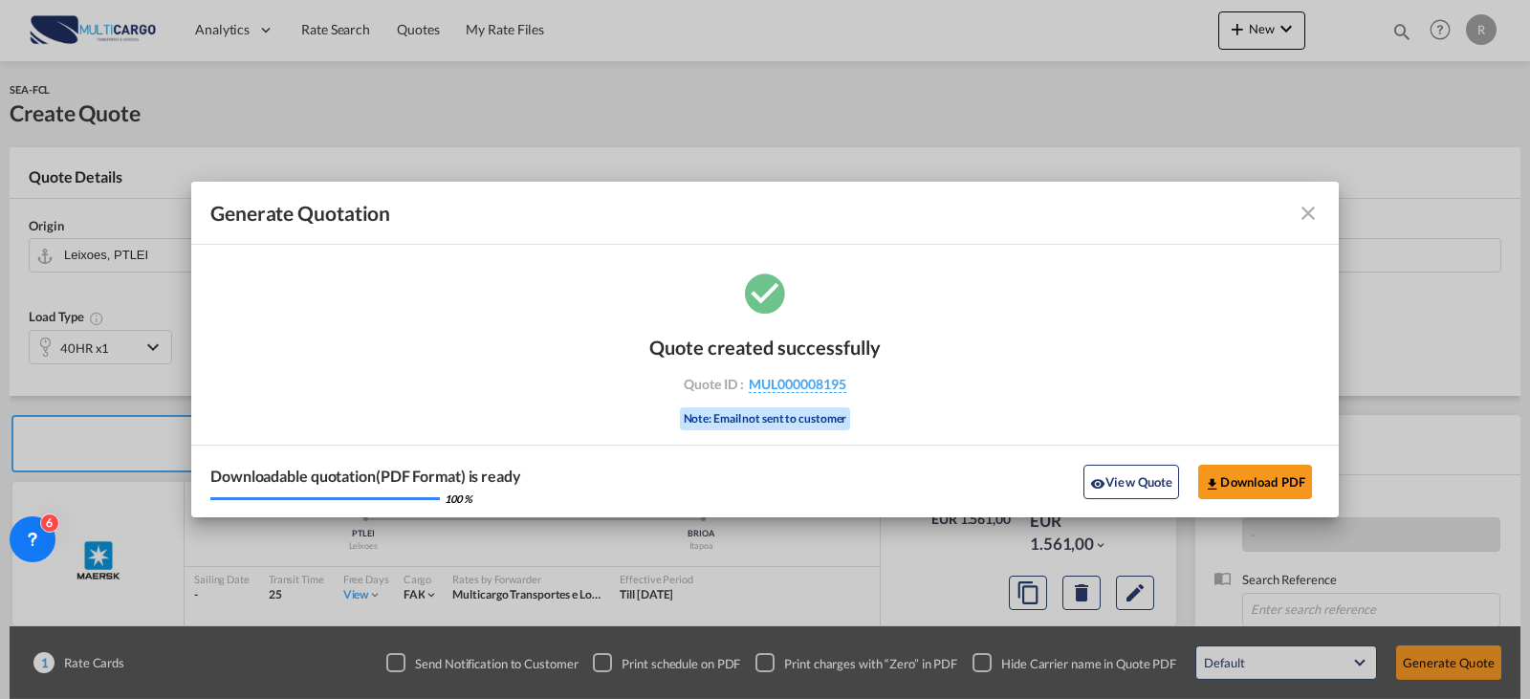 The image size is (1530, 699). Describe the element at coordinates (300, 213) in the screenshot. I see `span: Generate Quotation` at that location.